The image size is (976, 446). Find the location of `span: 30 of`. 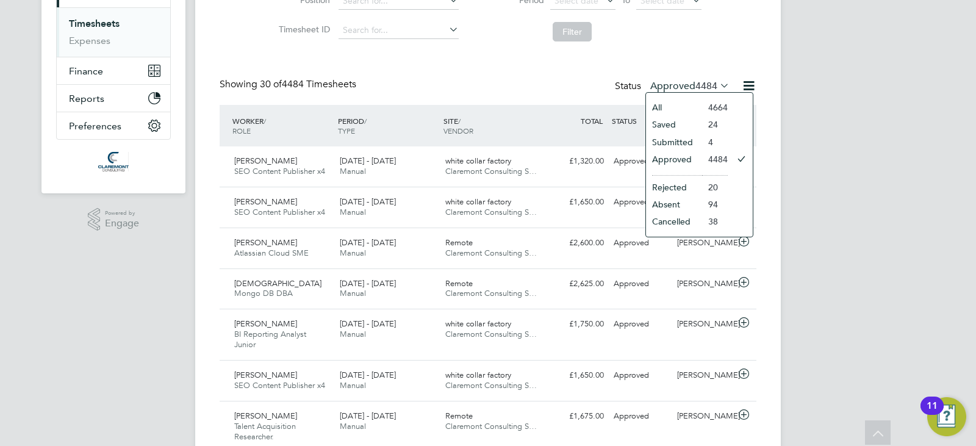

span: 30 of is located at coordinates (271, 84).